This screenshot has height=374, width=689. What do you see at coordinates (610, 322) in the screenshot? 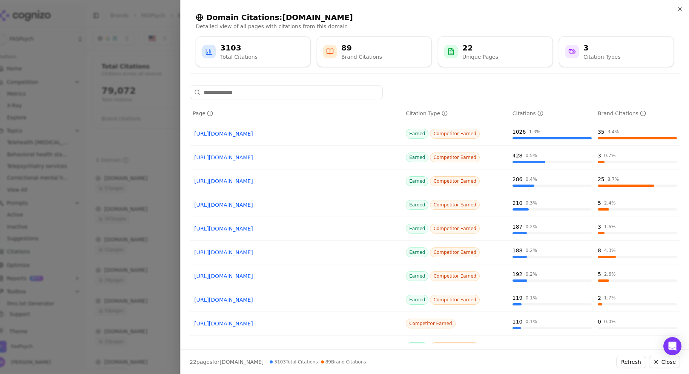
I see `div: 0.0 %` at bounding box center [610, 322].